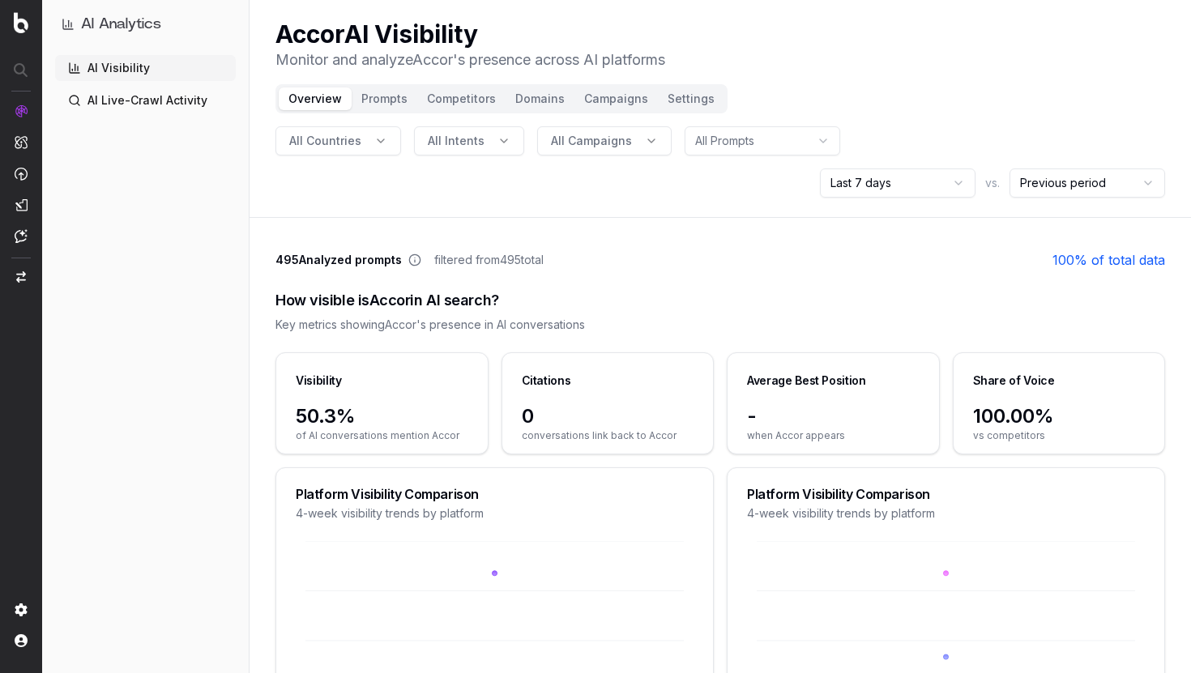 Image resolution: width=1191 pixels, height=673 pixels. I want to click on span: conversations link back to Accor, so click(608, 436).